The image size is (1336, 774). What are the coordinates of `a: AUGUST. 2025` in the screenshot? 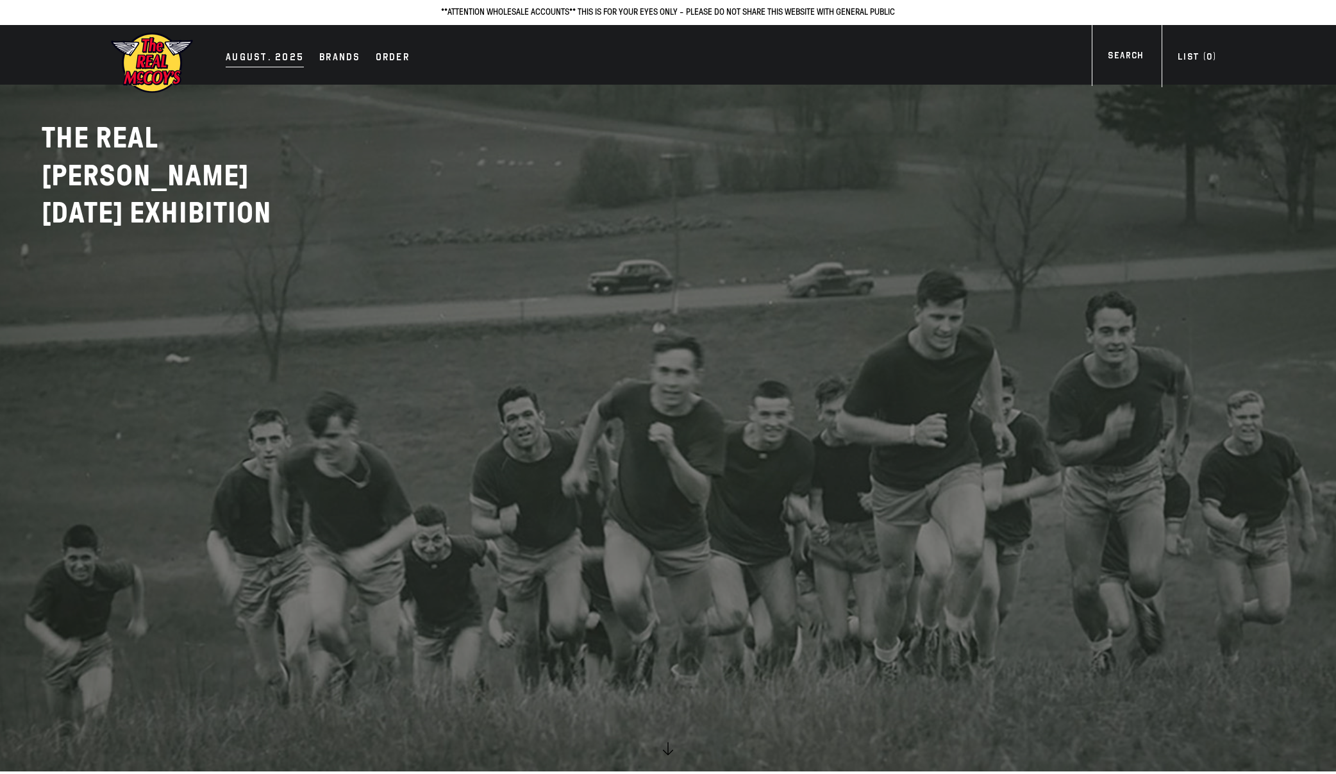 It's located at (265, 58).